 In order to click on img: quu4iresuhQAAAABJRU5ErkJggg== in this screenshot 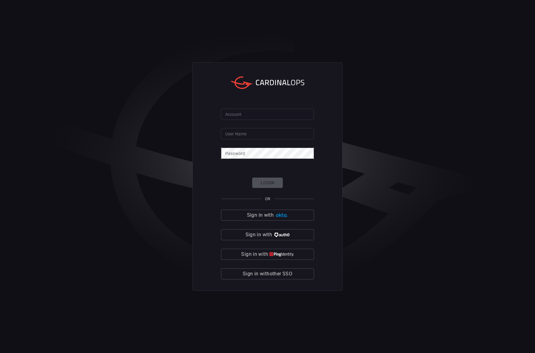, I will do `click(281, 255)`.